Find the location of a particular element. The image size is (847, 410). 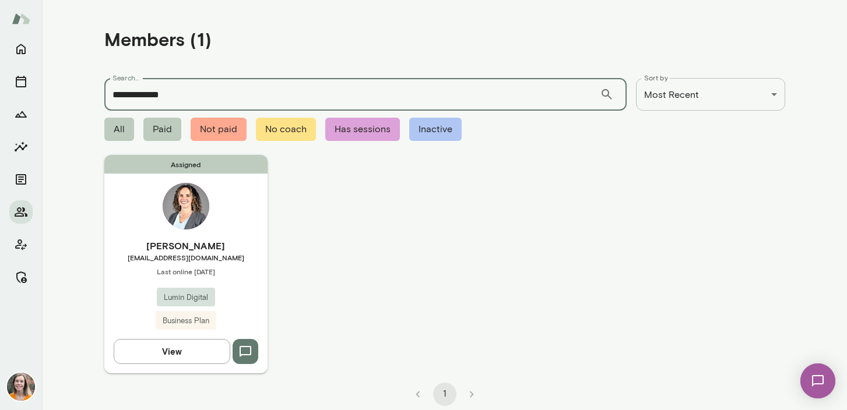

button: Members is located at coordinates (21, 212).